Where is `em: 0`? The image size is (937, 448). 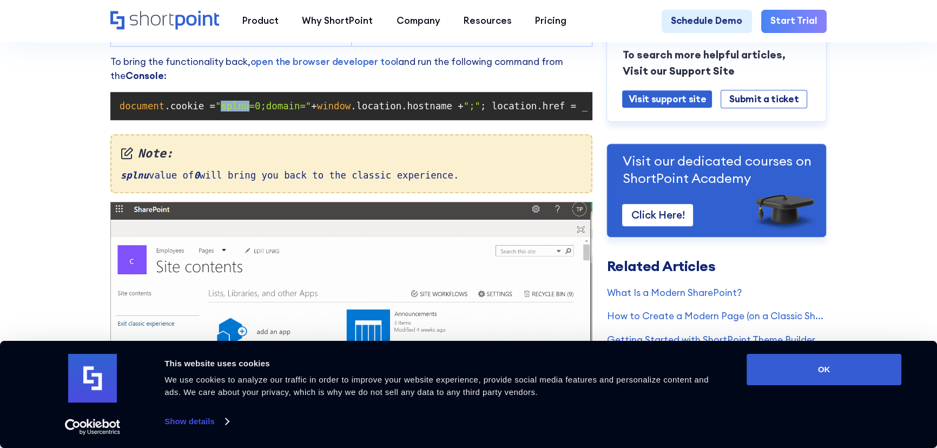 em: 0 is located at coordinates (196, 175).